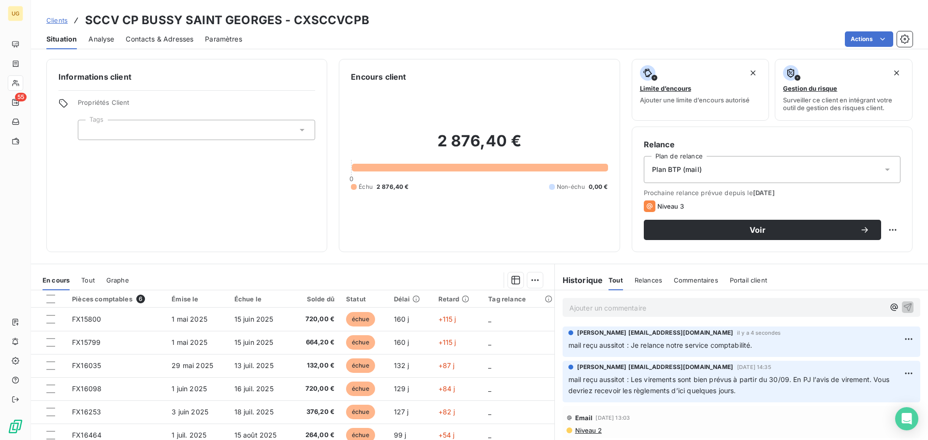 This screenshot has height=440, width=928. I want to click on span: 1 juil. 2025, so click(189, 435).